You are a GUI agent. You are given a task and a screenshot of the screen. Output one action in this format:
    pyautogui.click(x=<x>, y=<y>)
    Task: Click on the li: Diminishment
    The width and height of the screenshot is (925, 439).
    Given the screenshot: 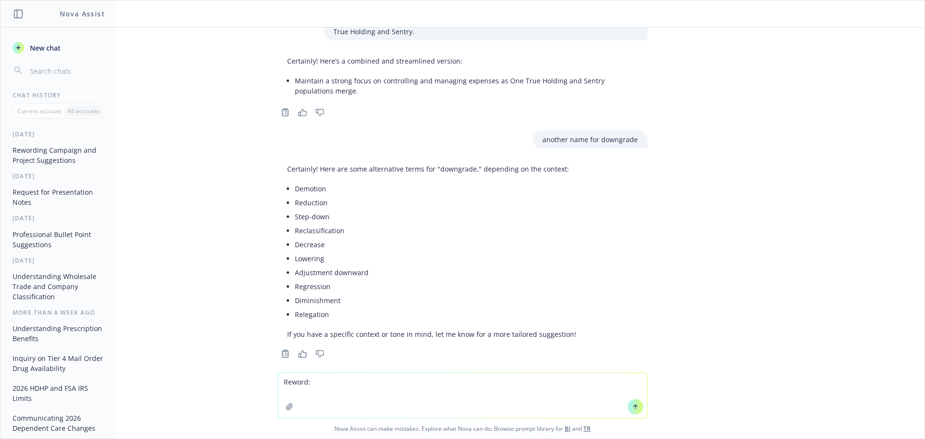 What is the action you would take?
    pyautogui.click(x=435, y=300)
    